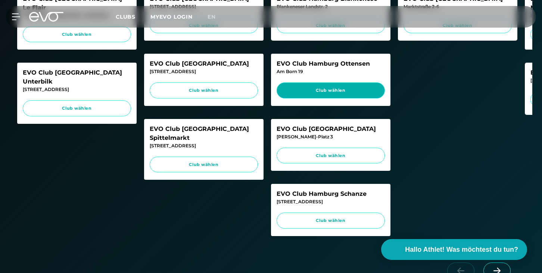  I want to click on span: en, so click(212, 17).